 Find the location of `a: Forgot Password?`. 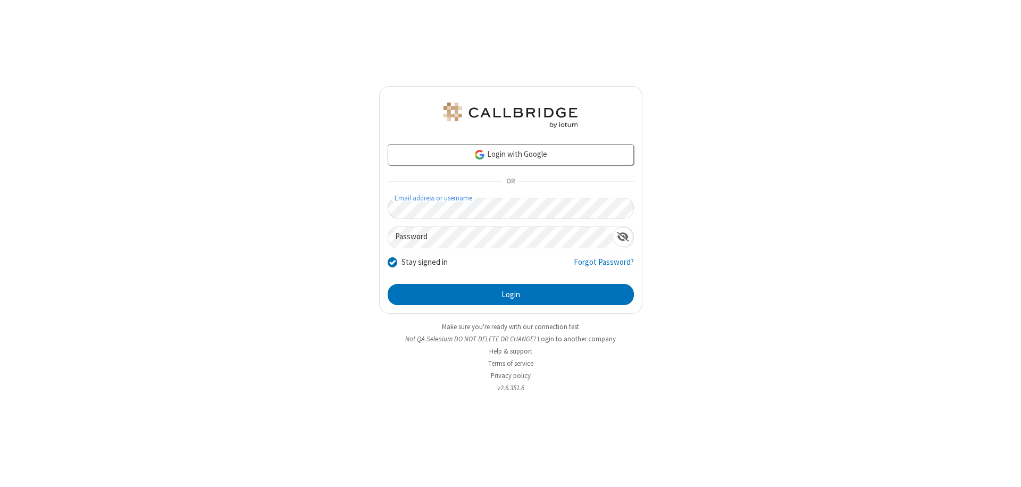

a: Forgot Password? is located at coordinates (604, 266).